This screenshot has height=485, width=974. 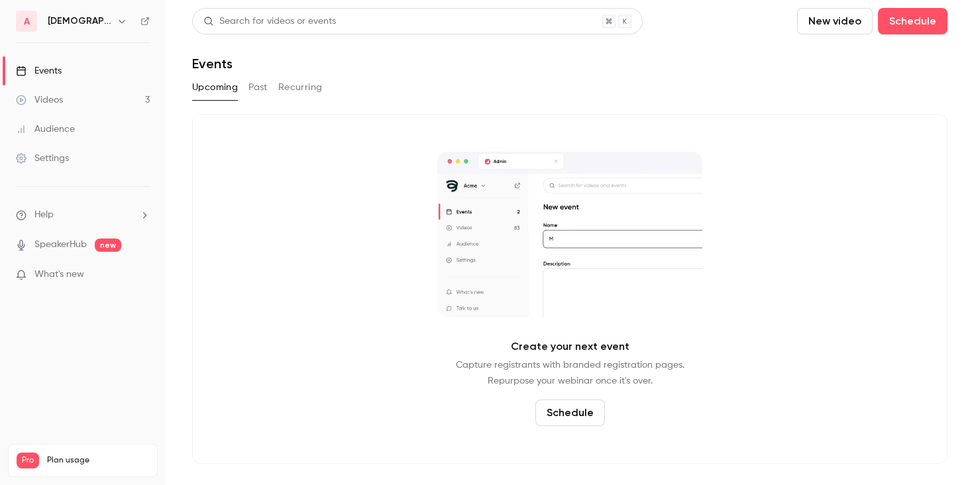 I want to click on button: Recurring, so click(x=300, y=88).